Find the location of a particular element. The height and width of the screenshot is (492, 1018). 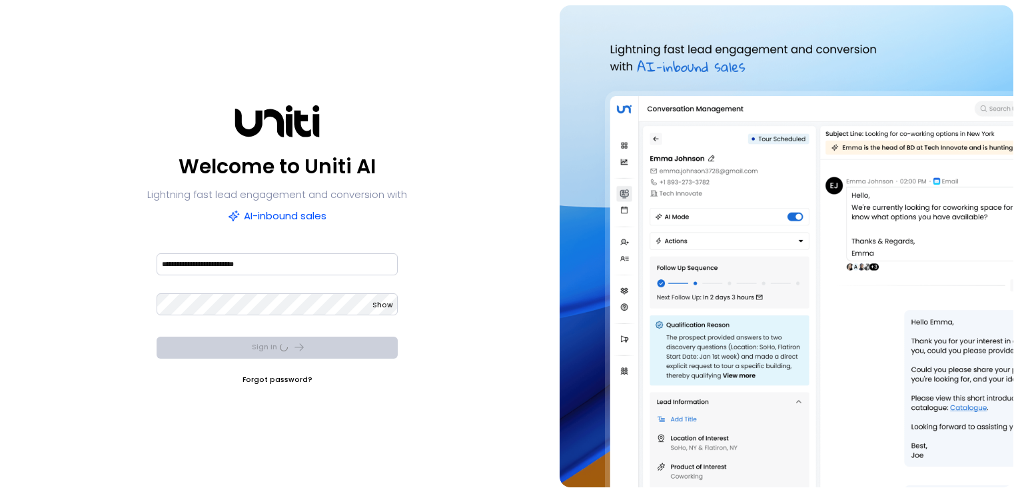

img: auth-hero.png is located at coordinates (786, 246).